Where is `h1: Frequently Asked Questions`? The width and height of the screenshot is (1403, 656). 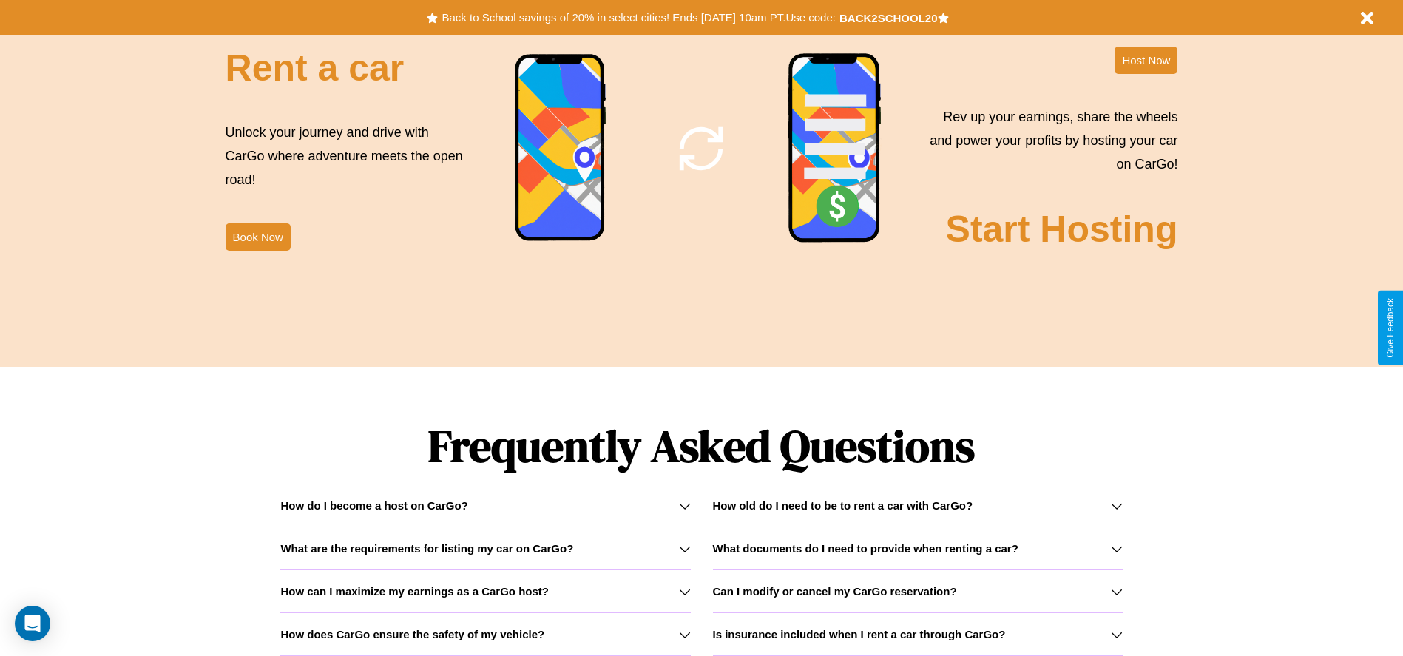 h1: Frequently Asked Questions is located at coordinates (701, 446).